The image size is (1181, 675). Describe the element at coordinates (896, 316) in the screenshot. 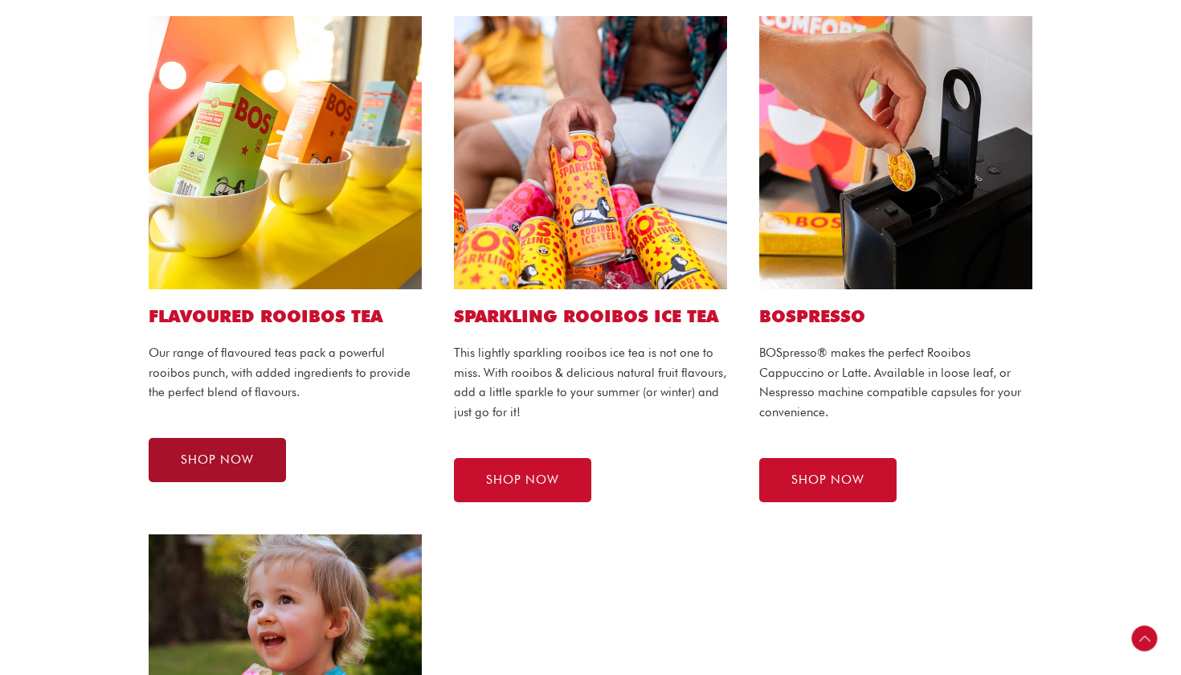

I see `h2: BOSPRESSO` at that location.